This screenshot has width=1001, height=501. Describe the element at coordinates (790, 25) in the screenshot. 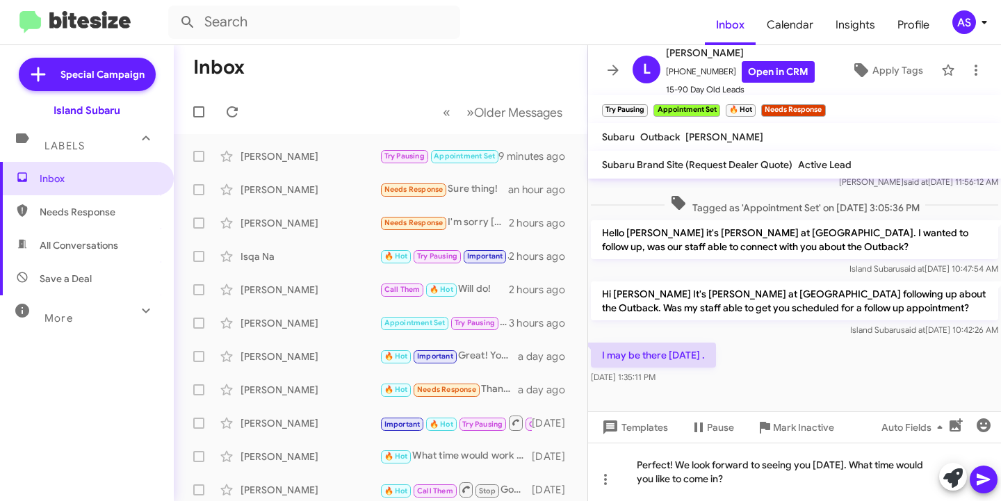

I see `a: Calendar` at that location.